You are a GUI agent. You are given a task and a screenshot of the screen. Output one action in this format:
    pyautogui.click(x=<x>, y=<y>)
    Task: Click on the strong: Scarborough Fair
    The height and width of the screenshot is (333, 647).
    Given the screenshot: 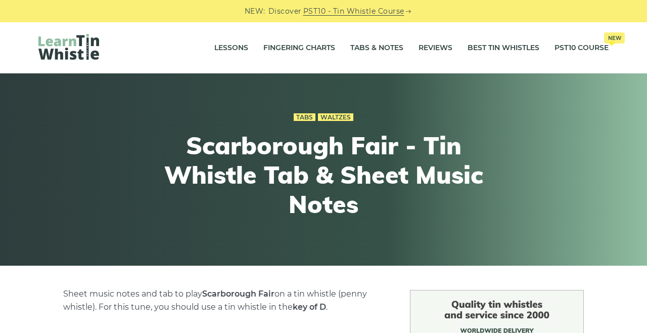 What is the action you would take?
    pyautogui.click(x=238, y=293)
    